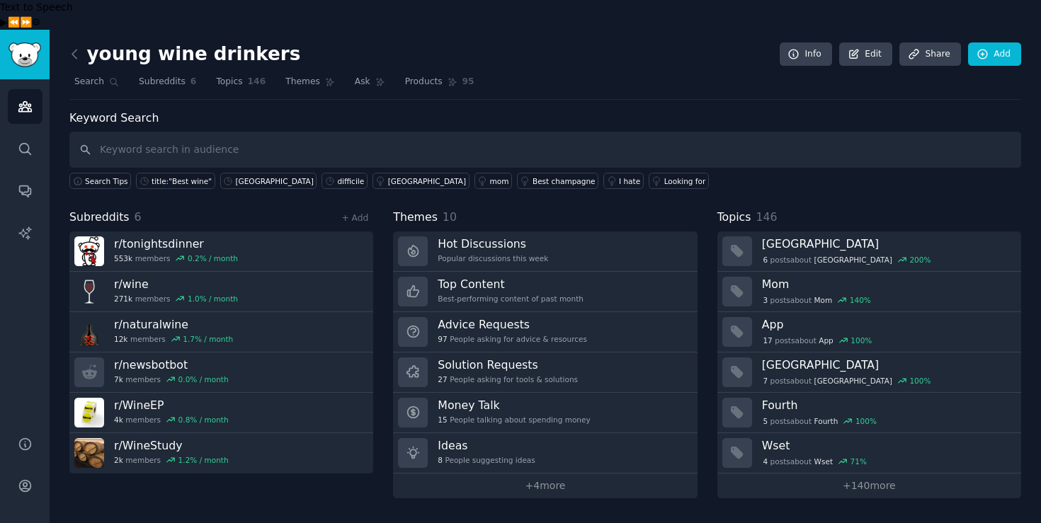  I want to click on a: +4more, so click(545, 486).